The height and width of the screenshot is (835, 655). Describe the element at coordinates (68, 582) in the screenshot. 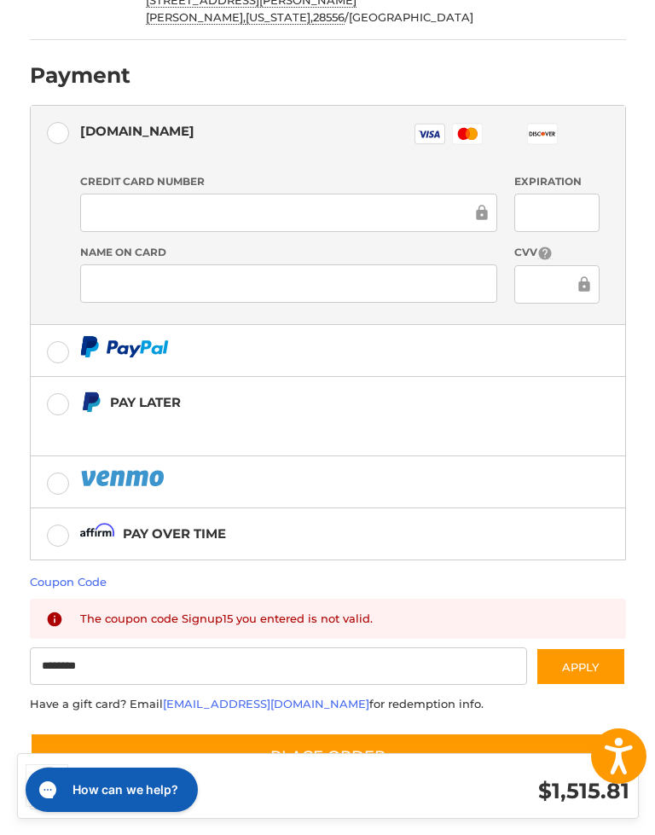

I see `a: Coupon Code` at that location.